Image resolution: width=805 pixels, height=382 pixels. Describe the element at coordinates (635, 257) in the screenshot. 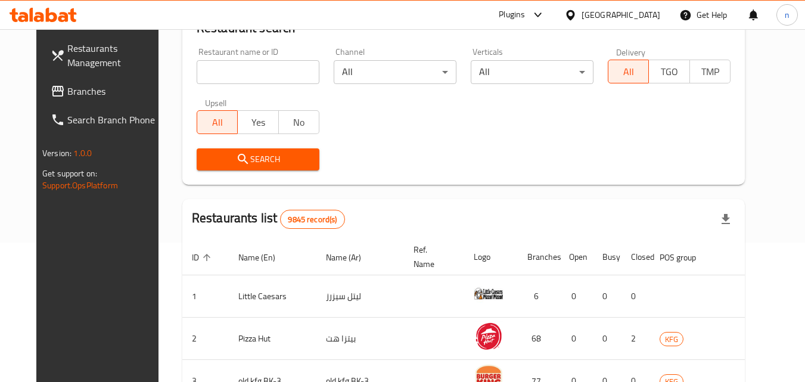

I see `th: Closed` at that location.